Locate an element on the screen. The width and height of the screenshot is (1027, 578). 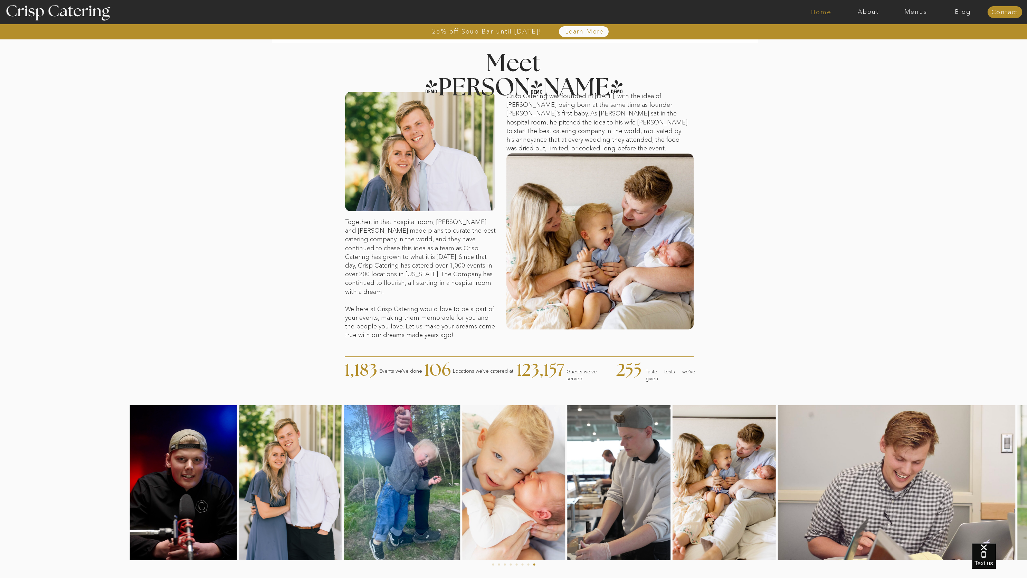
a: Learn More is located at coordinates (585, 32).